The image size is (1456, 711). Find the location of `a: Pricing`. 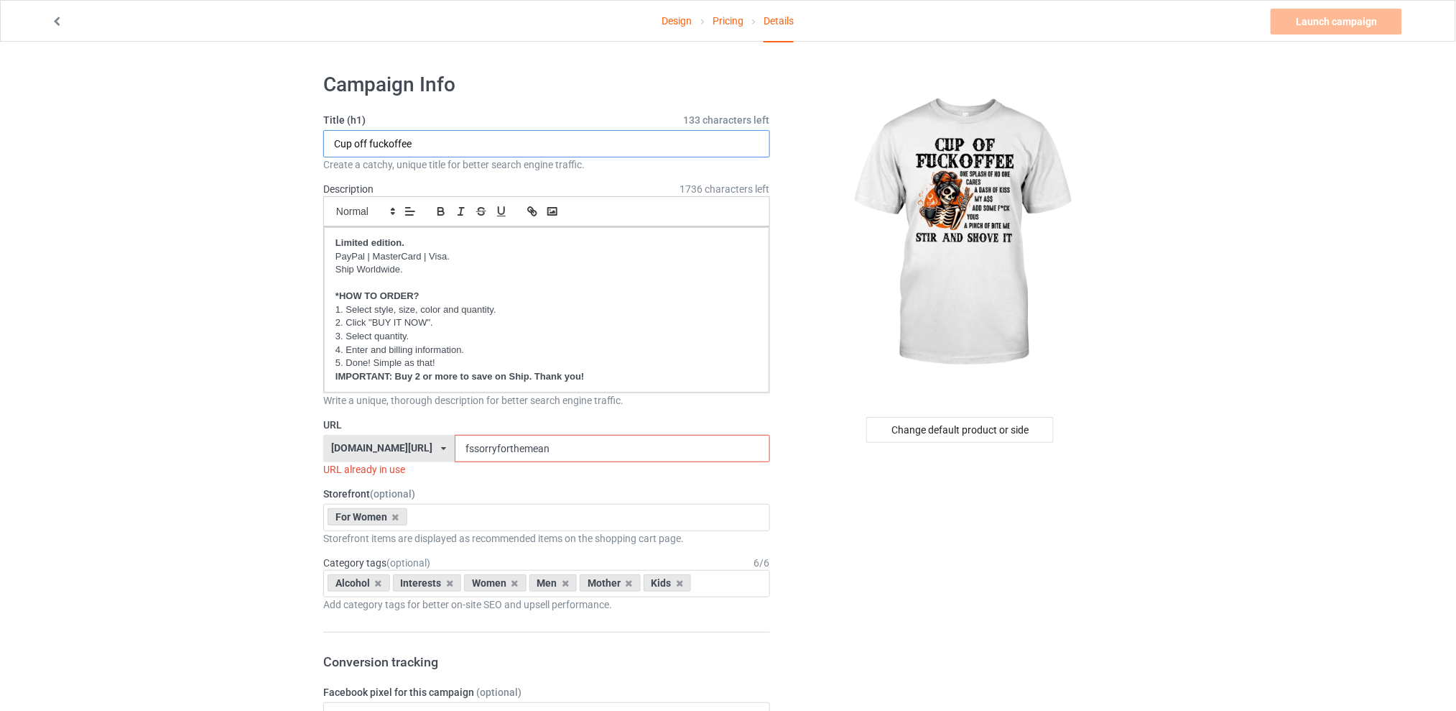

a: Pricing is located at coordinates (728, 21).